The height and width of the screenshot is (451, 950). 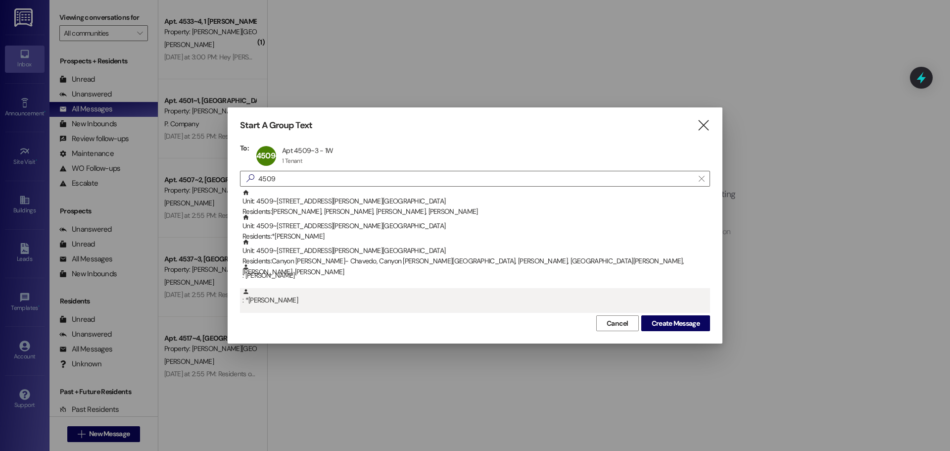 What do you see at coordinates (476, 179) in the screenshot?
I see `input: Search for any contact or apartment` at bounding box center [476, 179].